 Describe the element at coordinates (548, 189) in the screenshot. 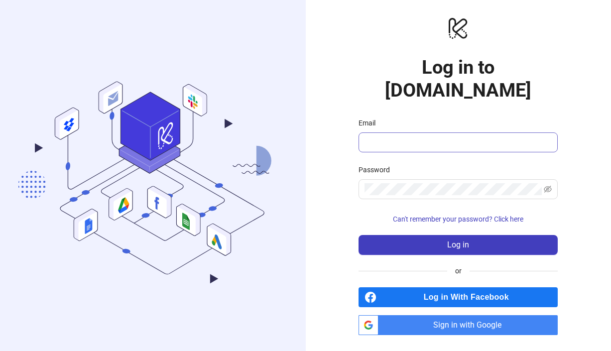

I see `span: eye-invisible` at that location.